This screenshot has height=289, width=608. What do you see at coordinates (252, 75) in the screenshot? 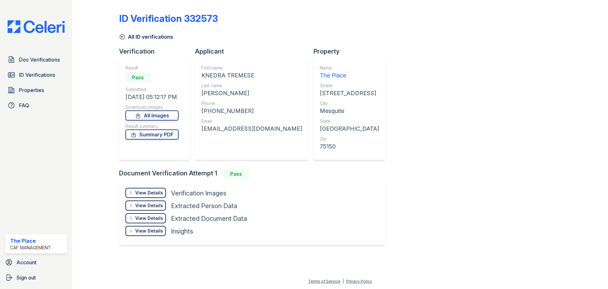
I see `div: KNEDRA TREMESE` at bounding box center [252, 75].